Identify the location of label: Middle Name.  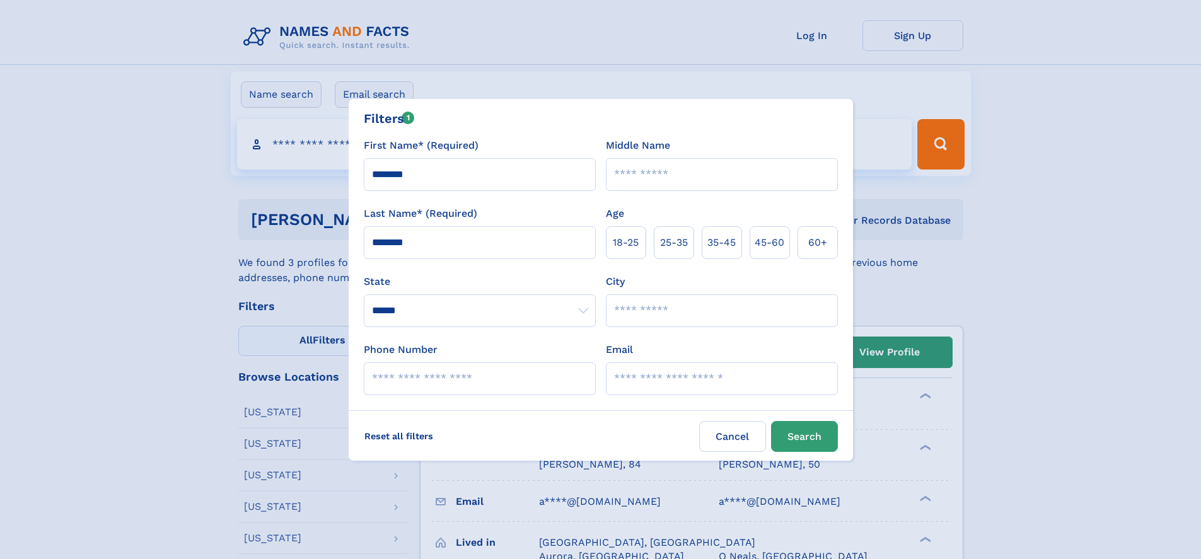
(638, 146).